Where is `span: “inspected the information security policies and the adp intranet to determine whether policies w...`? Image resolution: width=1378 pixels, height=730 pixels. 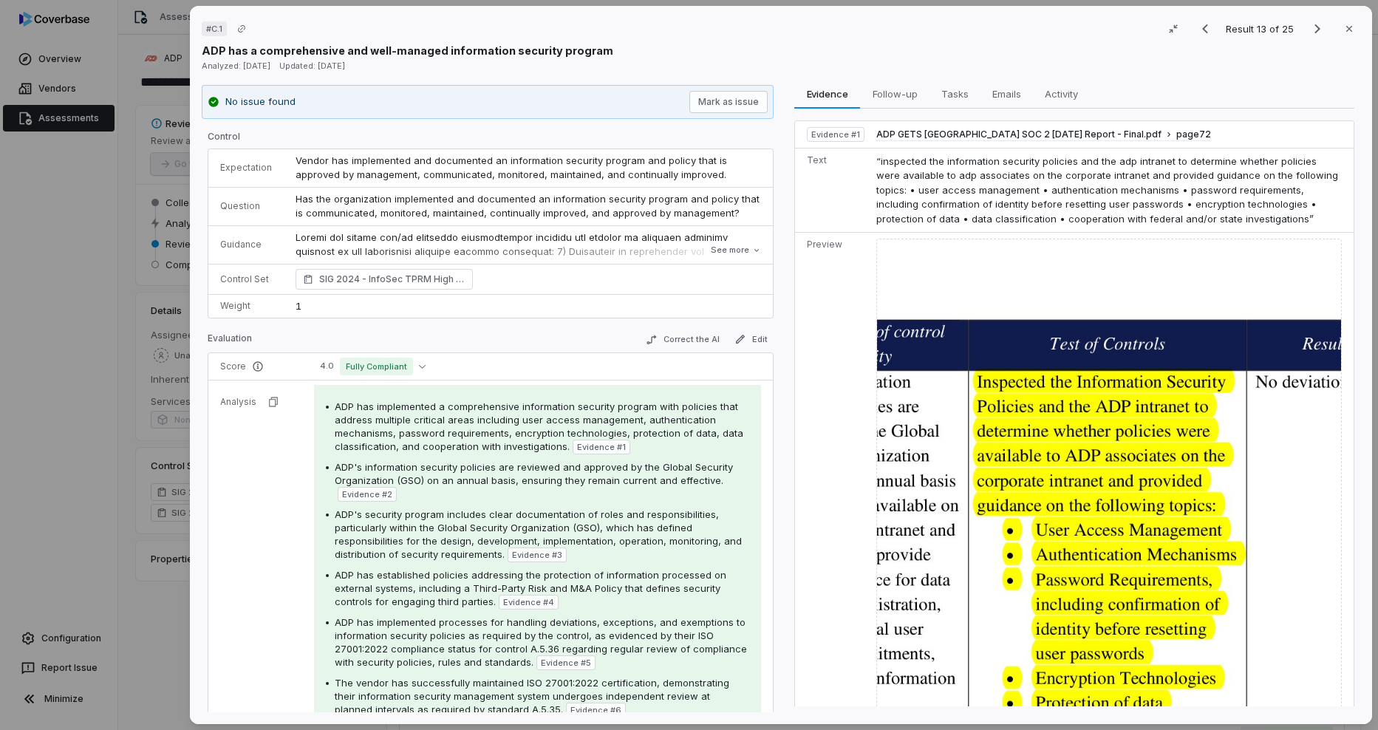
span: “inspected the information security policies and the adp intranet to determine whether policies w... is located at coordinates (1107, 190).